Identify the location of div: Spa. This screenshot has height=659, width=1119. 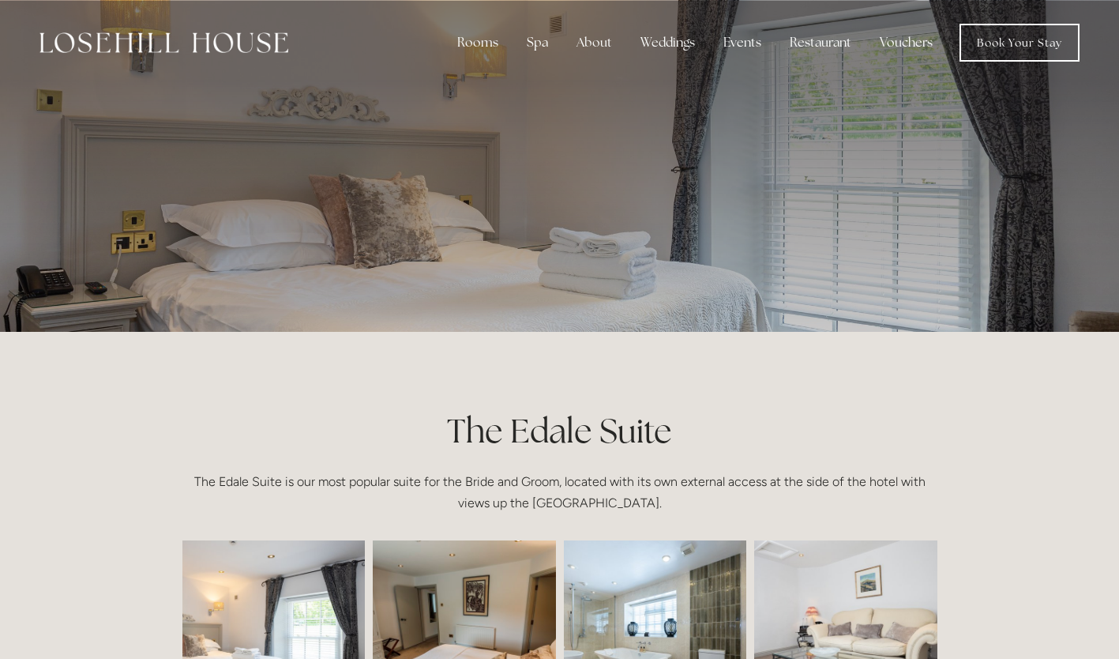
(537, 43).